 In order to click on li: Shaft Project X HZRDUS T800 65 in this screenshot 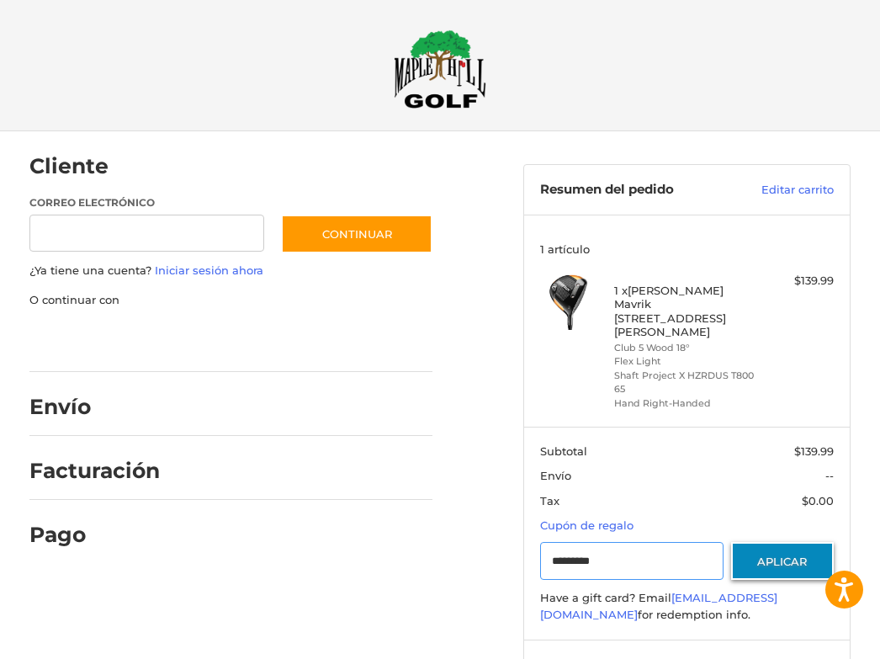, I will do `click(685, 382)`.